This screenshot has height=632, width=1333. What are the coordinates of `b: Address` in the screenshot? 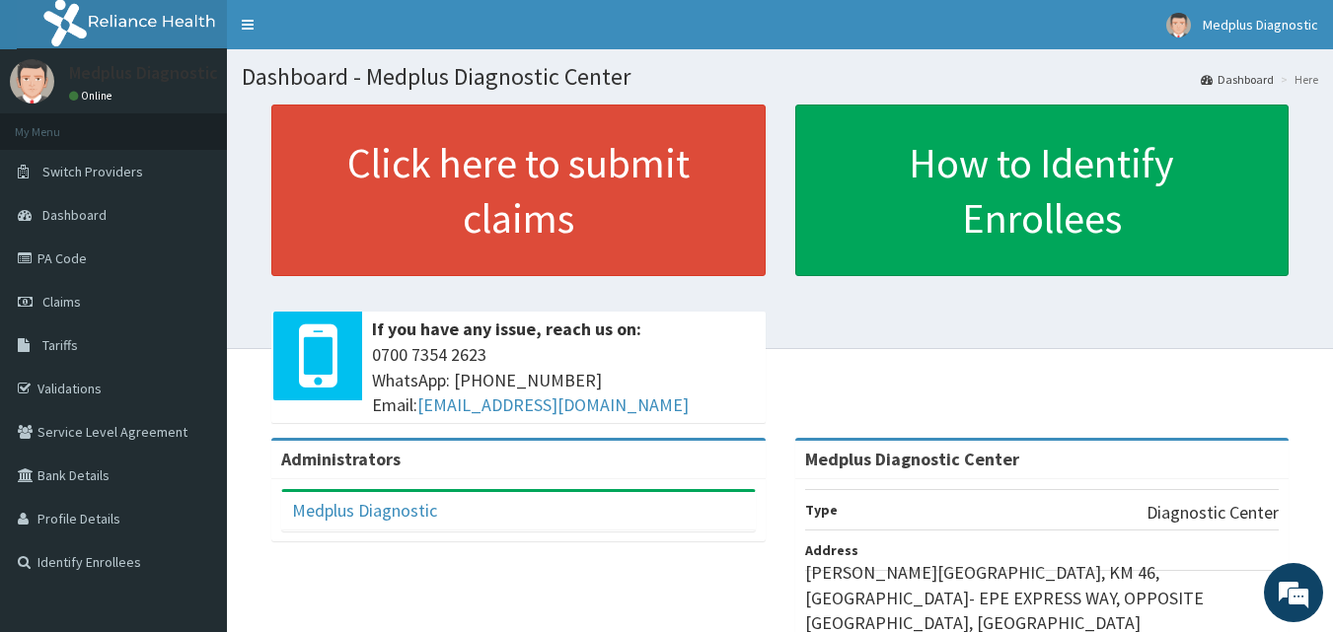 It's located at (832, 551).